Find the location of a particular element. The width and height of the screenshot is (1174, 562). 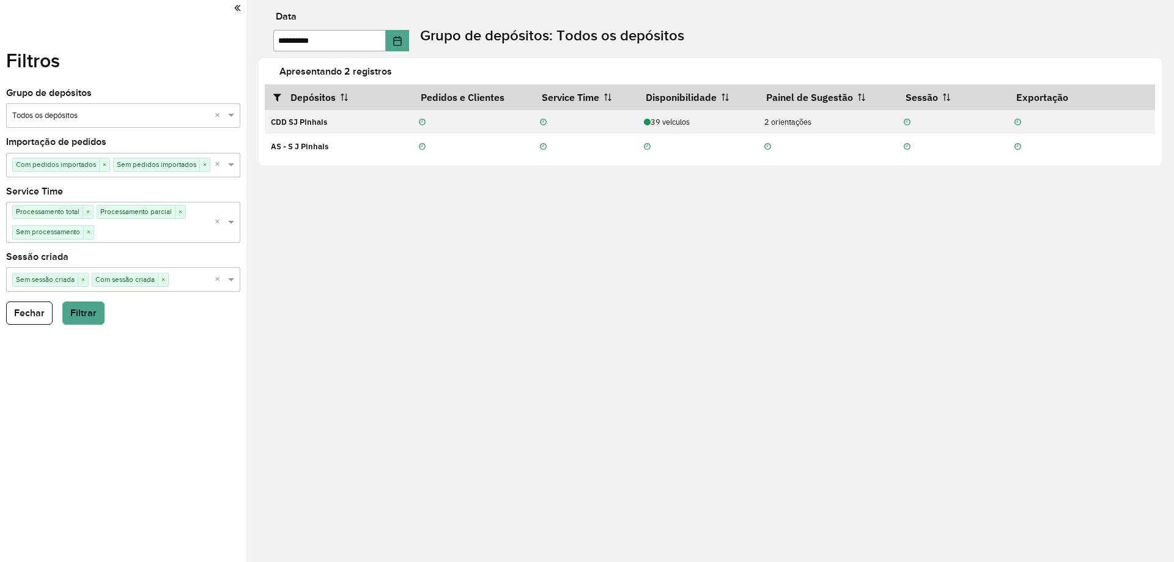

th: Painel de Sugestão is located at coordinates (828, 97).